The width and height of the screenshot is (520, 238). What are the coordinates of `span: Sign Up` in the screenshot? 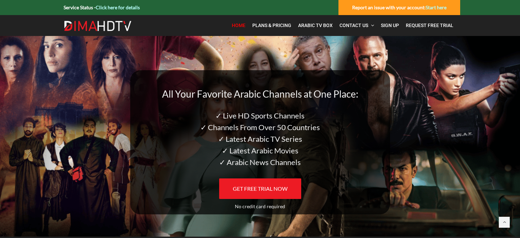 It's located at (390, 25).